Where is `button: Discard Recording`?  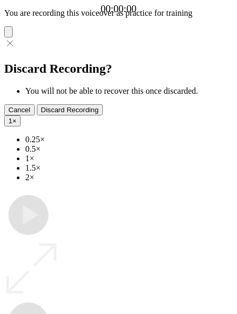 button: Discard Recording is located at coordinates (70, 110).